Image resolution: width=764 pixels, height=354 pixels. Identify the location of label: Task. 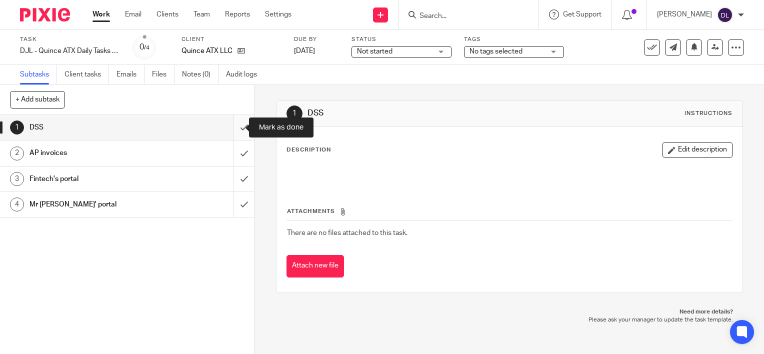
(70, 40).